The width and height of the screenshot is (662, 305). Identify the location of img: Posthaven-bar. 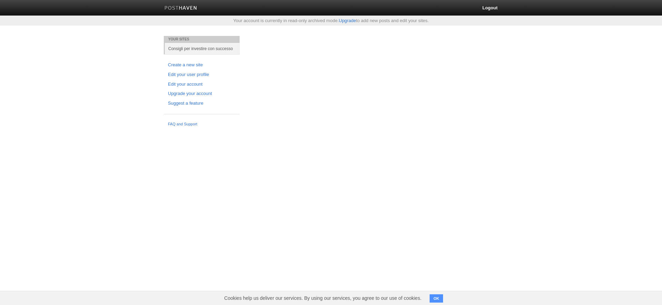
(181, 8).